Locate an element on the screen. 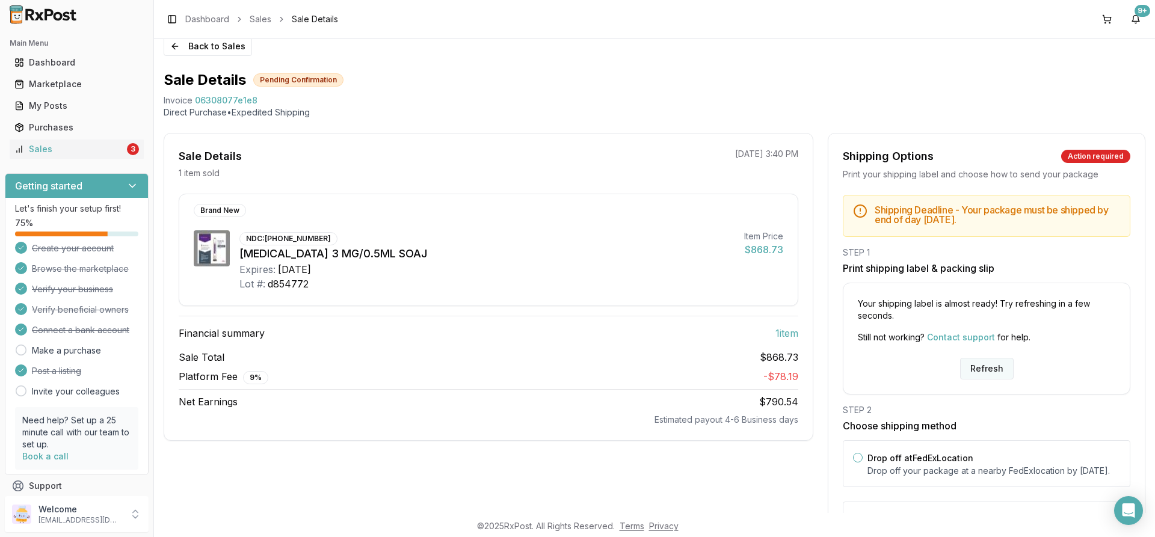  div: My Posts is located at coordinates (76, 106).